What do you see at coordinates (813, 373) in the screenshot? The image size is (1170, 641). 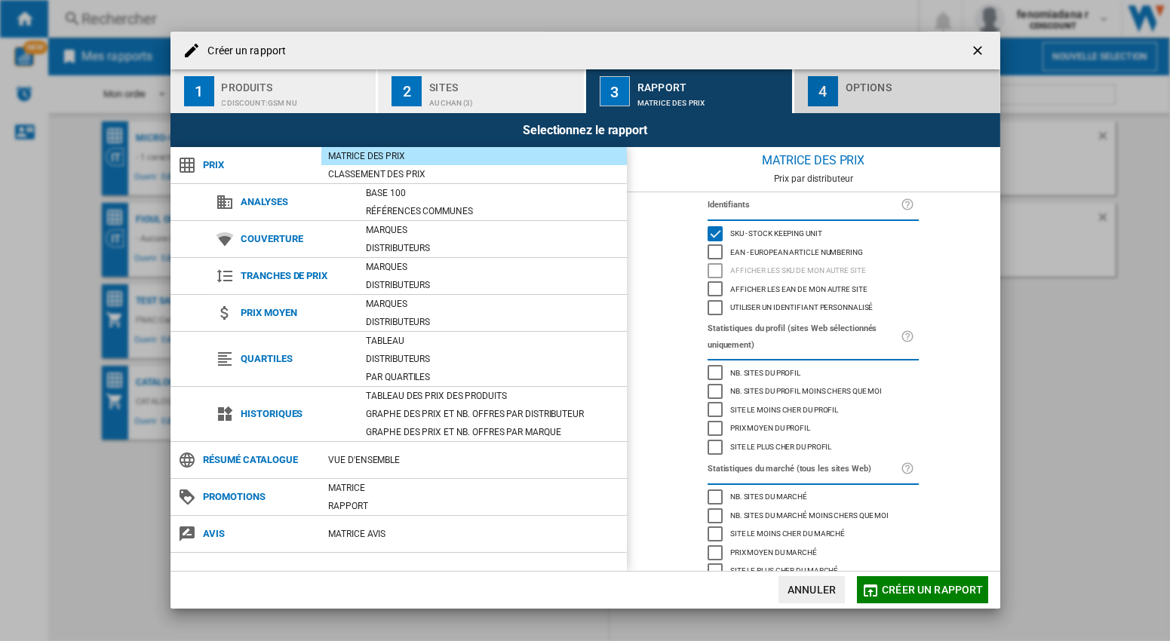 I see `md-checkbox: Nb. sites du profil` at bounding box center [813, 373].